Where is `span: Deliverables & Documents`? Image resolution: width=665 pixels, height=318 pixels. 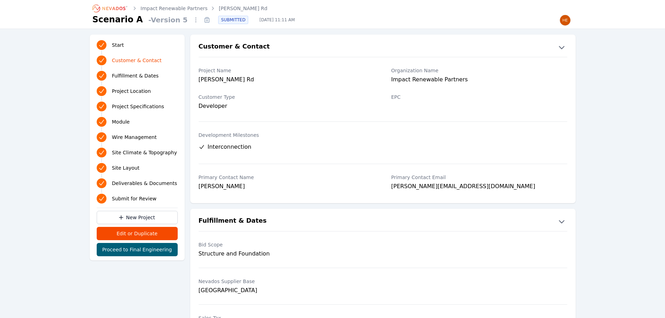 span: Deliverables & Documents is located at coordinates (145, 183).